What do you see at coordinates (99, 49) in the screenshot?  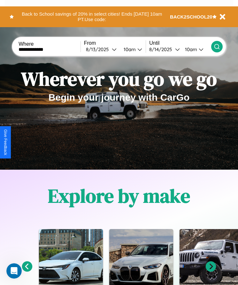 I see `div: 8 / 13 / 2025` at bounding box center [99, 49].